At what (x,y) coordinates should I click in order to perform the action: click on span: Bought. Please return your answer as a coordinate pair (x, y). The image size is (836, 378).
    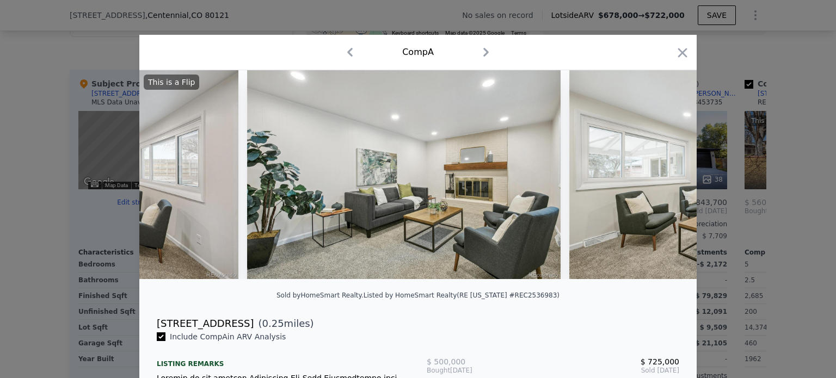
    Looking at the image, I should click on (438, 371).